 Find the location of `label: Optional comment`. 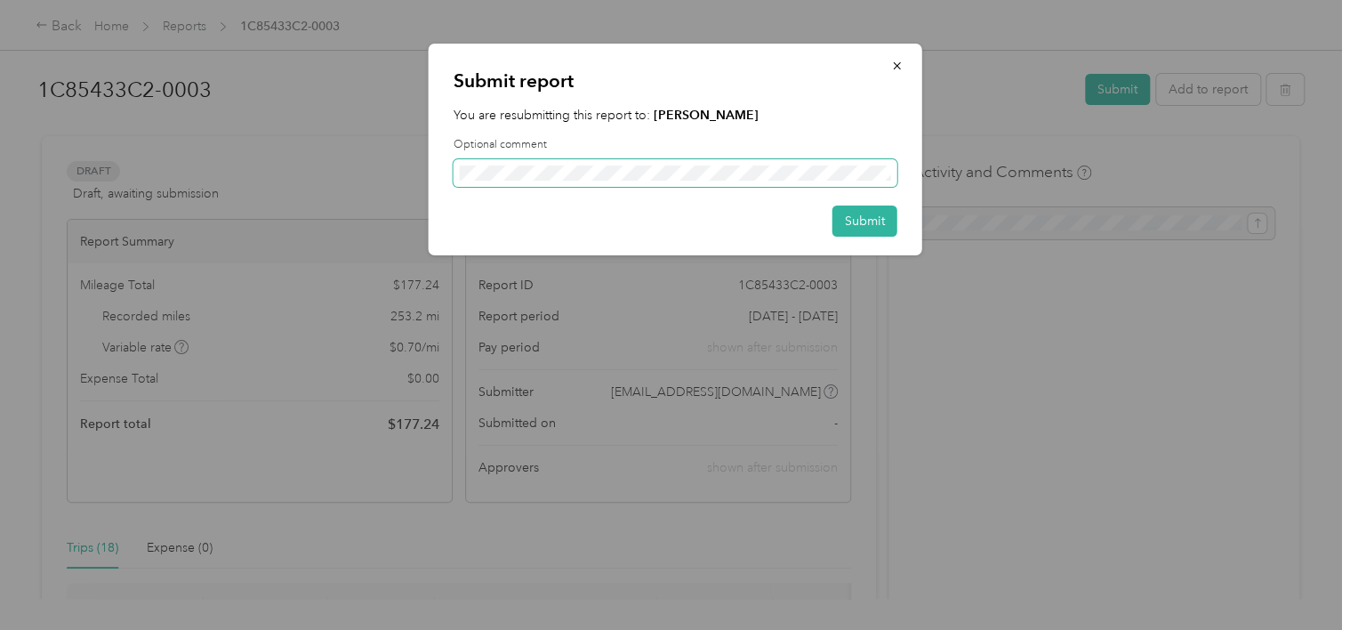

label: Optional comment is located at coordinates (675, 145).